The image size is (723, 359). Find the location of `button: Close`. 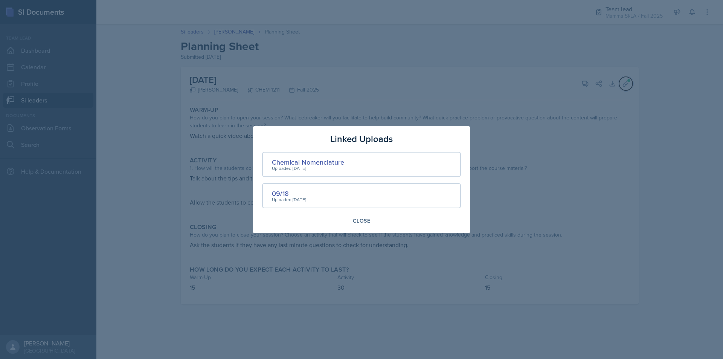

button: Close is located at coordinates (362, 221).